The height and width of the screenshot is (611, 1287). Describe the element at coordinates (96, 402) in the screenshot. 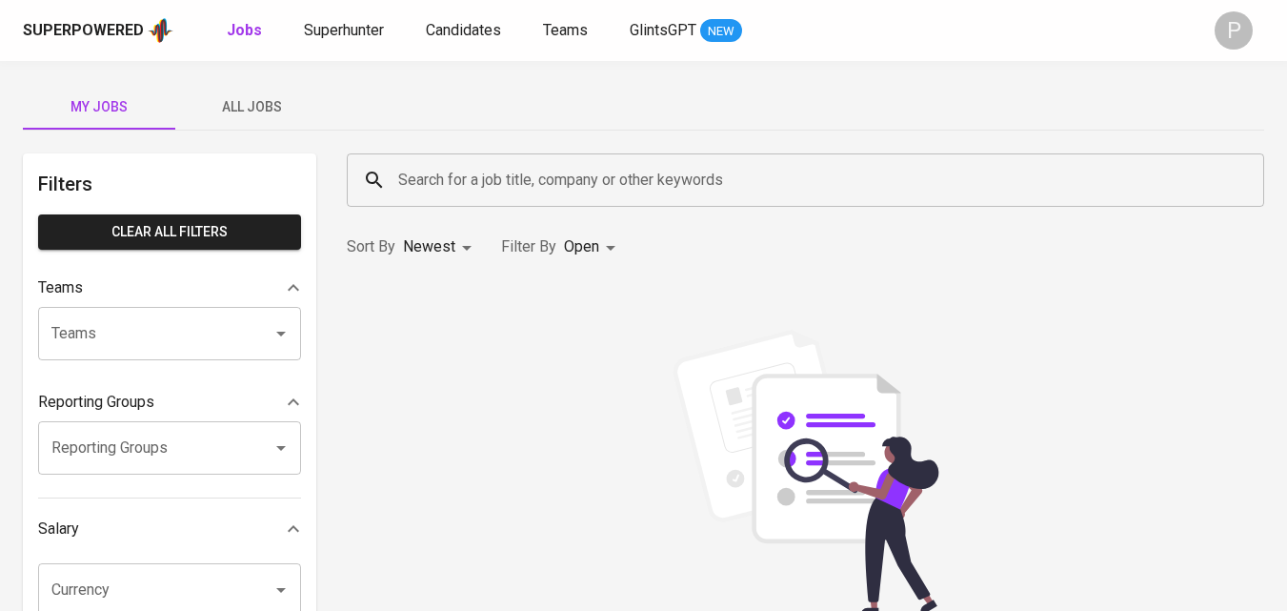

I see `p: Reporting Groups` at that location.